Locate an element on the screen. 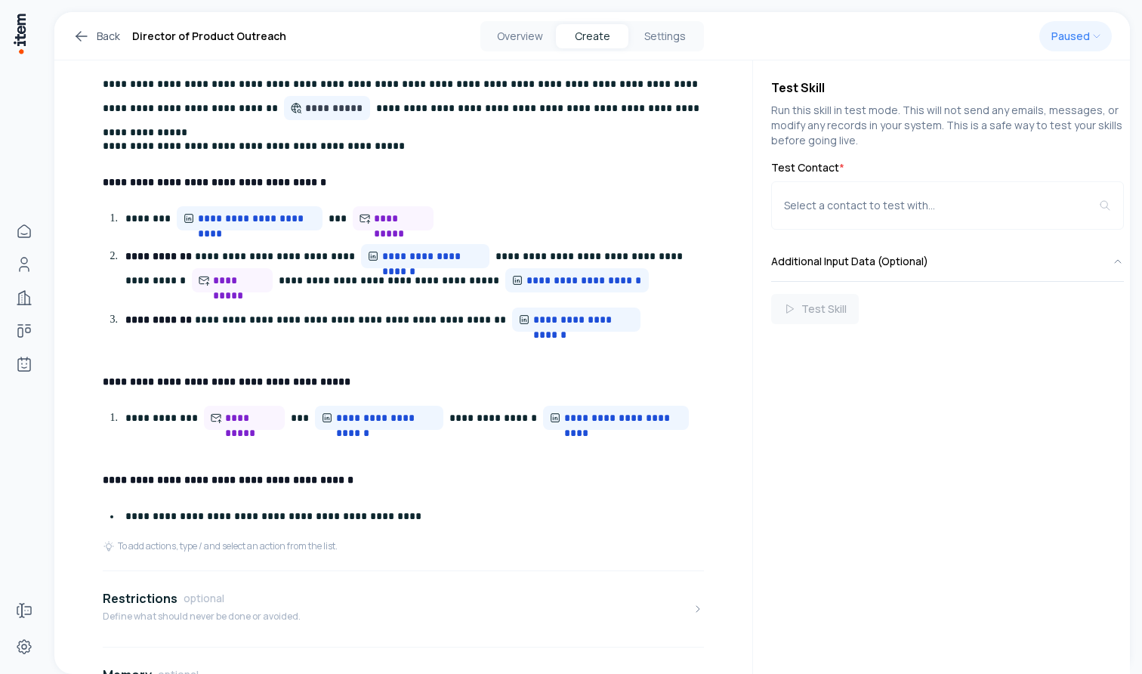 This screenshot has height=674, width=1142. img: Item Brain Logo is located at coordinates (20, 33).